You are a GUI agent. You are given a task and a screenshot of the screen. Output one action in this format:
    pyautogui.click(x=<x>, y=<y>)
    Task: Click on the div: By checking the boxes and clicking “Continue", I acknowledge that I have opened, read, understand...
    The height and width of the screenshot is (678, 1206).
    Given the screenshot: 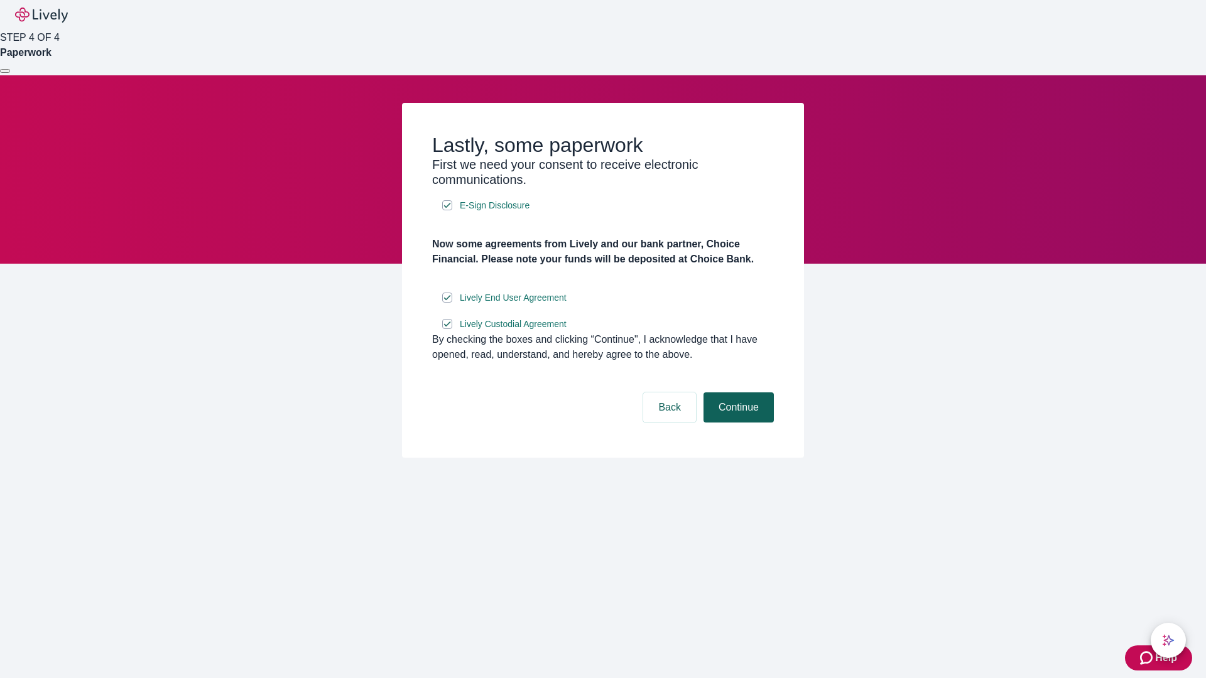 What is the action you would take?
    pyautogui.click(x=603, y=347)
    